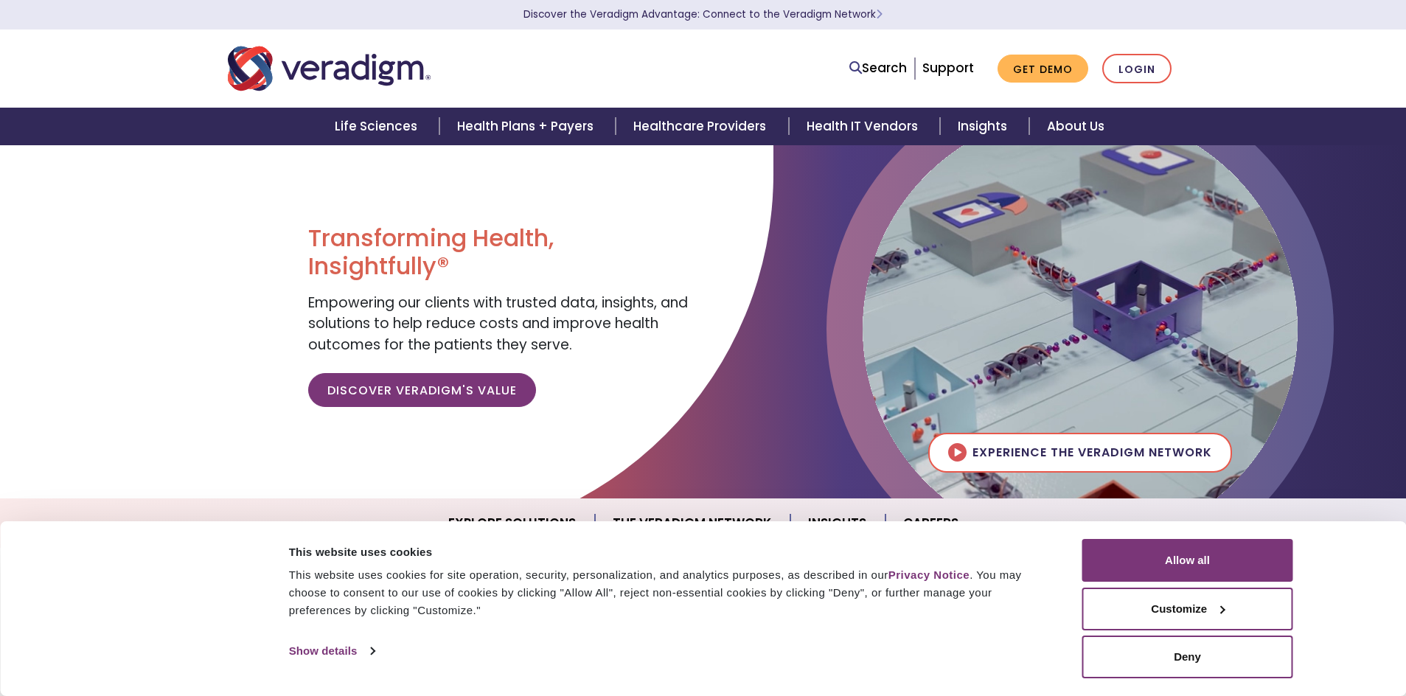 The height and width of the screenshot is (696, 1406). Describe the element at coordinates (879, 14) in the screenshot. I see `span: Learn More` at that location.